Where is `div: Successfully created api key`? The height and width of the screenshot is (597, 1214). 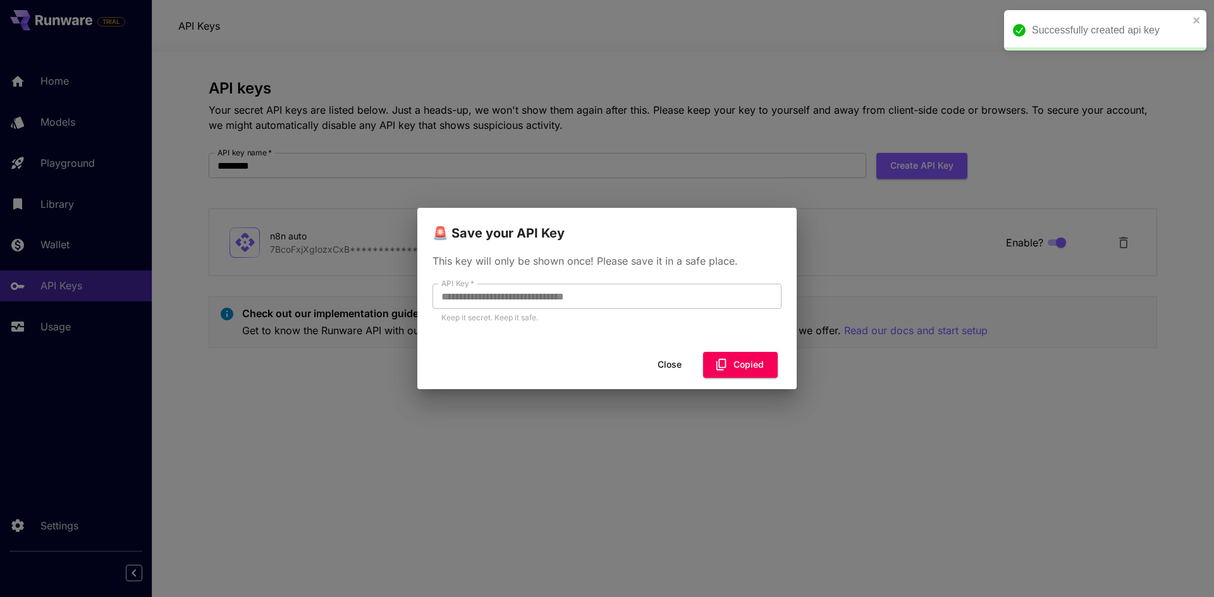
div: Successfully created api key is located at coordinates (1110, 30).